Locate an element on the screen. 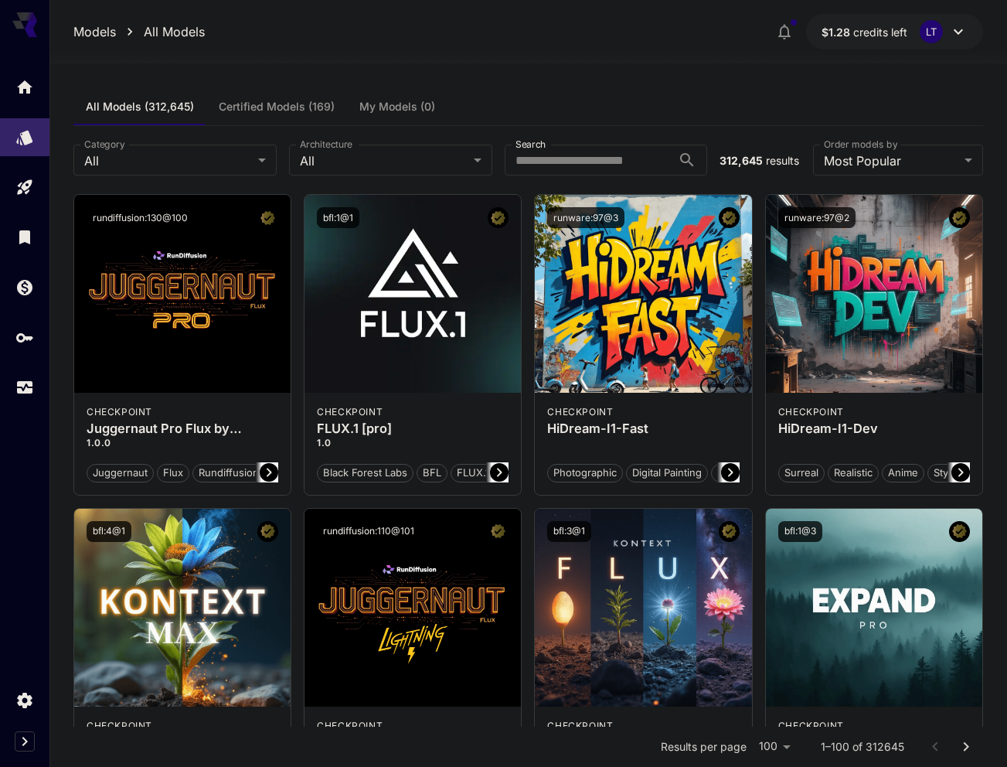  span: Black Forest Labs is located at coordinates (365, 473).